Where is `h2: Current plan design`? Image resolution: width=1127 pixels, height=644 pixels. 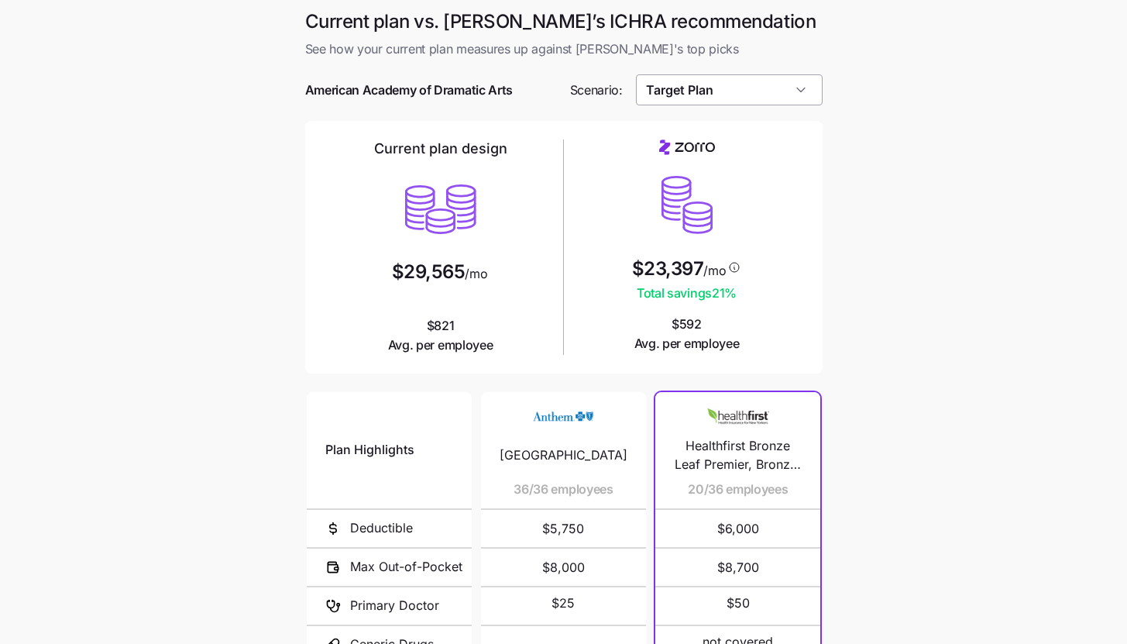 h2: Current plan design is located at coordinates (441, 149).